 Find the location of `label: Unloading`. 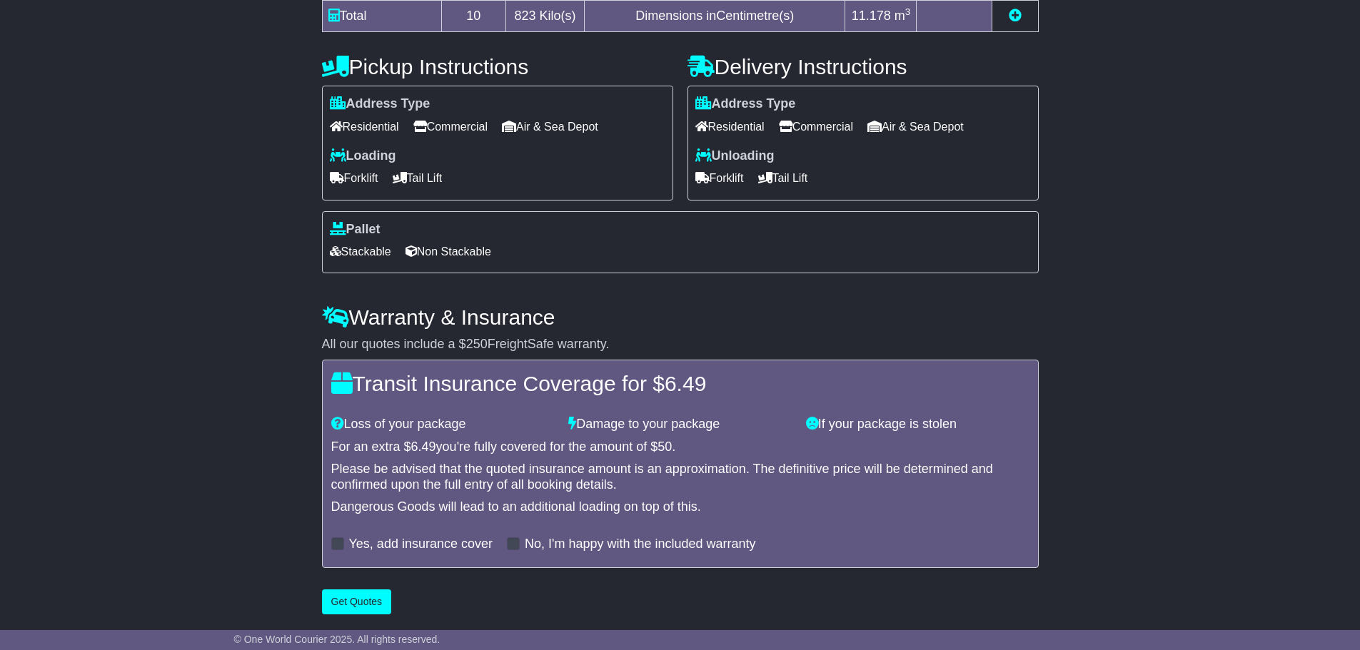

label: Unloading is located at coordinates (735, 156).